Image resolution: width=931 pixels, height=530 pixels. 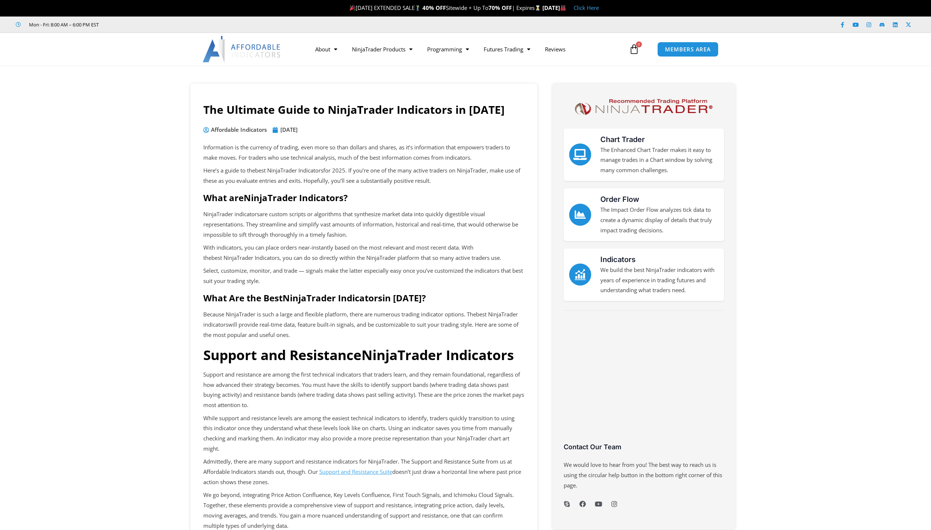 What do you see at coordinates (500, 8) in the screenshot?
I see `strong: 70% OFF` at bounding box center [500, 8].